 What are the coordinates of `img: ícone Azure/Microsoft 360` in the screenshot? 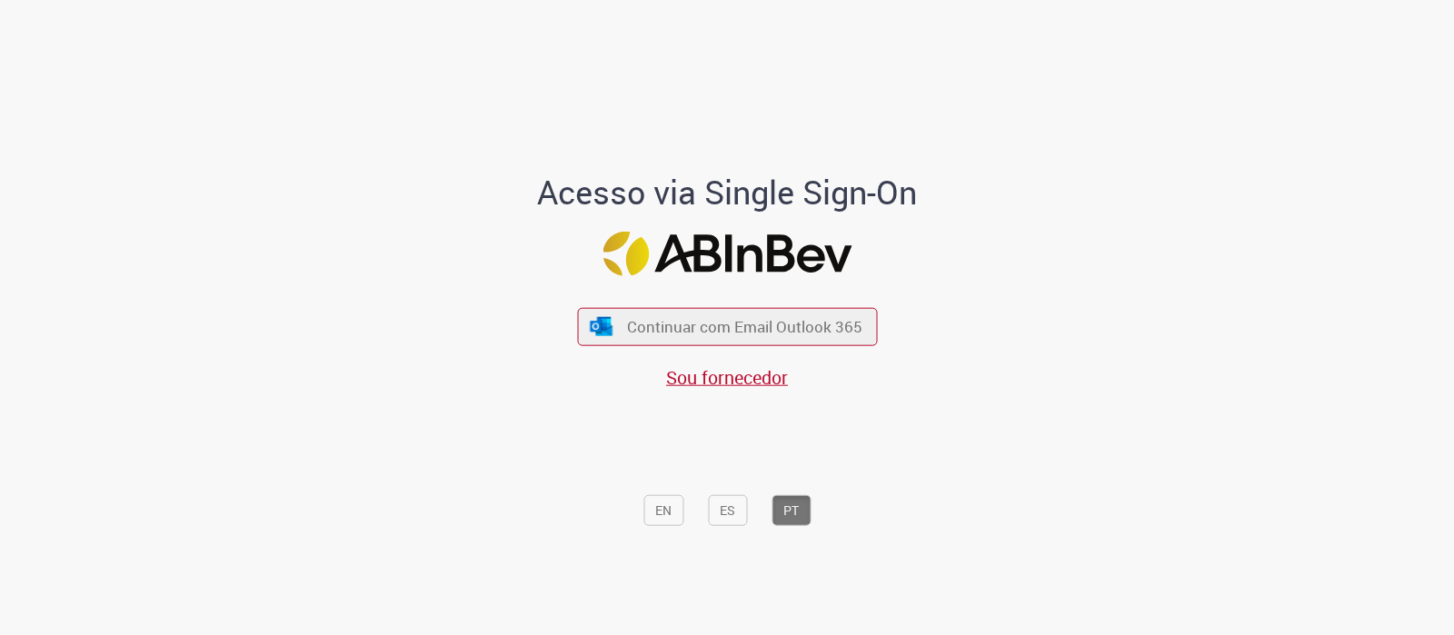 It's located at (602, 326).